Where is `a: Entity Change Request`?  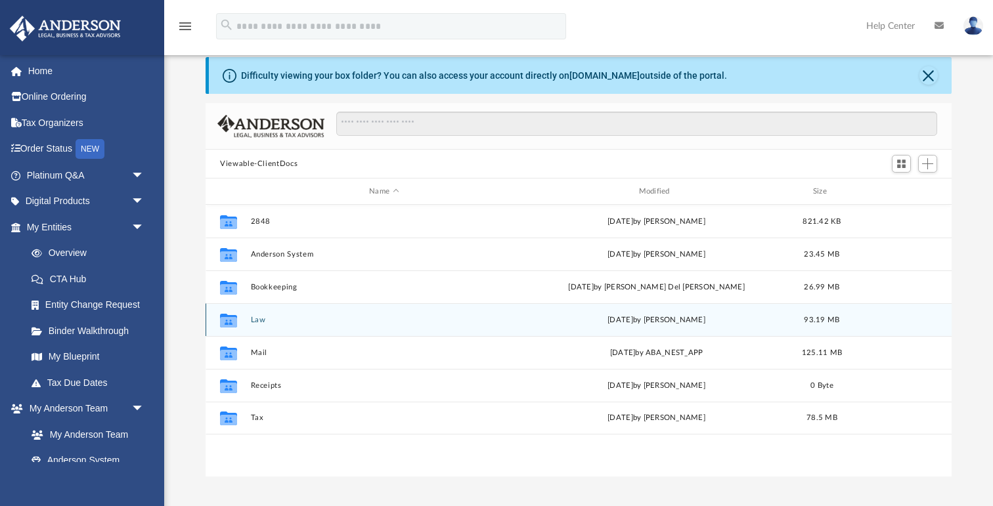
a: Entity Change Request is located at coordinates (91, 305).